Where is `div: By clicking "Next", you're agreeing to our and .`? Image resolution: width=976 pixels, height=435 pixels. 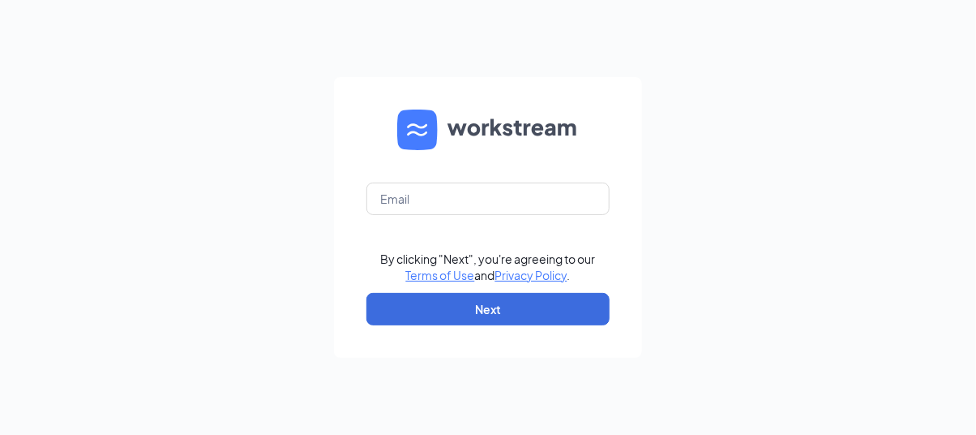
div: By clicking "Next", you're agreeing to our and . is located at coordinates (488, 267).